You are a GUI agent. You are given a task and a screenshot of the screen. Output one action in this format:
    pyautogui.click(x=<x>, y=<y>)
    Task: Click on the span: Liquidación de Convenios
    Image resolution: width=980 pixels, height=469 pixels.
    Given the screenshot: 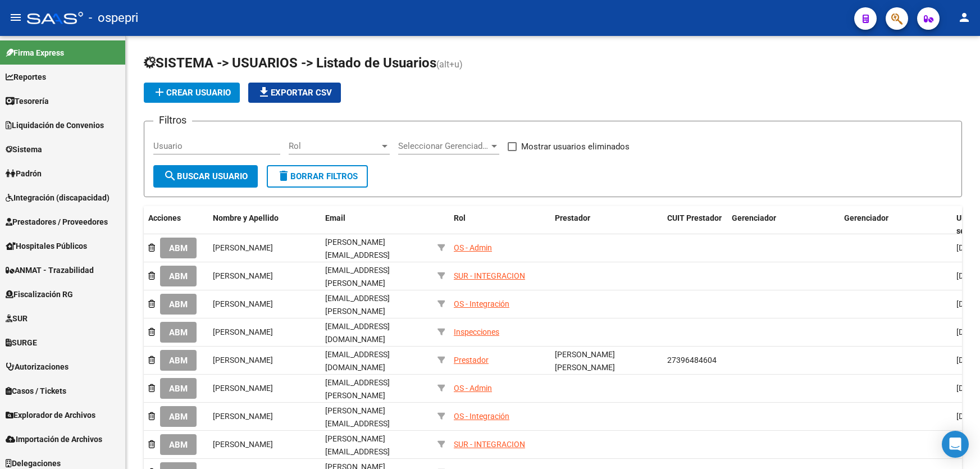 What is the action you would take?
    pyautogui.click(x=54, y=125)
    